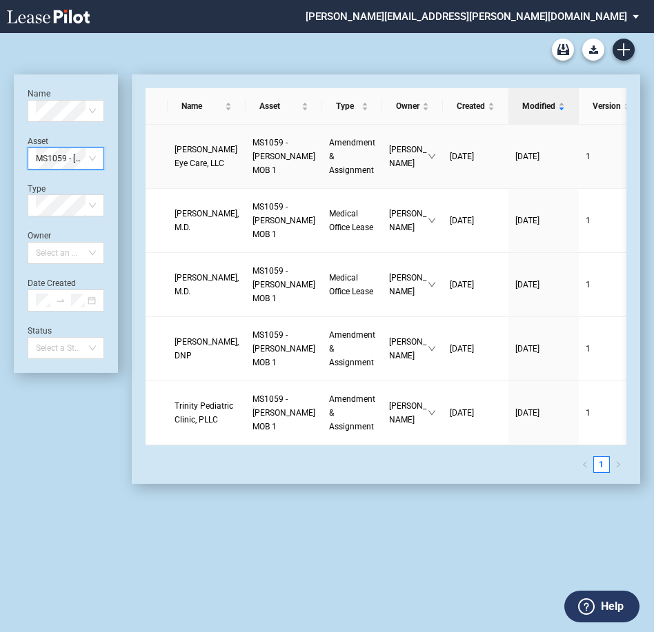  What do you see at coordinates (37, 189) in the screenshot?
I see `label: Type` at bounding box center [37, 189].